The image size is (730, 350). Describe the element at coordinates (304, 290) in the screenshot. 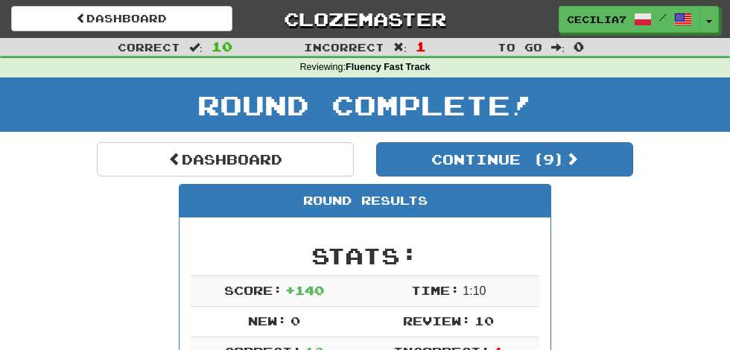

I see `span: + 140` at that location.